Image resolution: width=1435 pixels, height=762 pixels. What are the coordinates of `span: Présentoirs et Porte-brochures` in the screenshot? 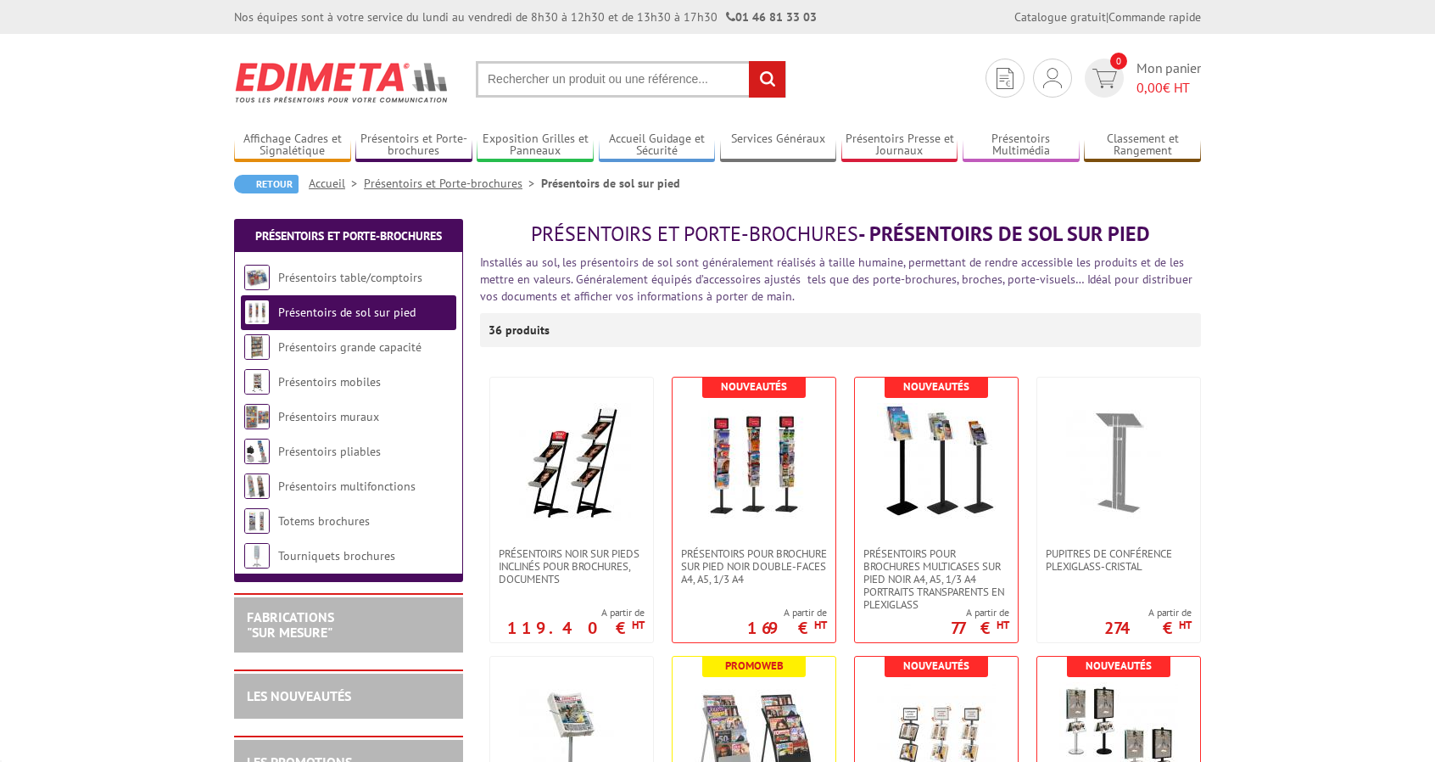 It's located at (695, 233).